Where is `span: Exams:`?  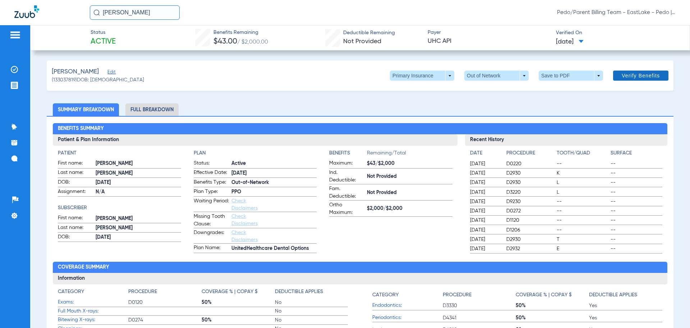
span: Exams: is located at coordinates (93, 302).